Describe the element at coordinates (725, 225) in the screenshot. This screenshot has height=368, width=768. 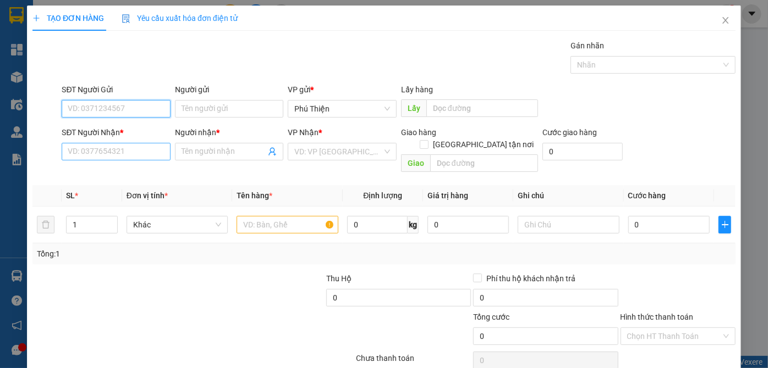
I see `button: plus` at that location.